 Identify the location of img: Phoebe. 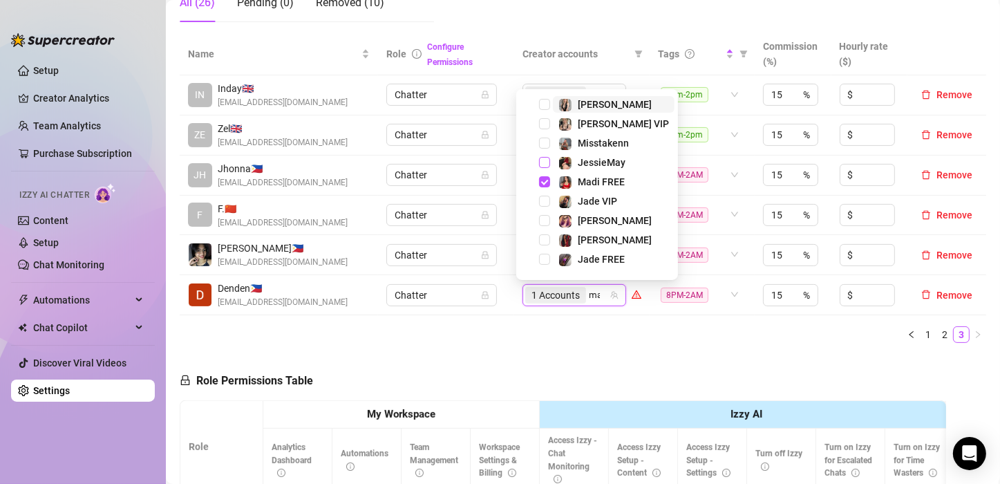
(565, 221).